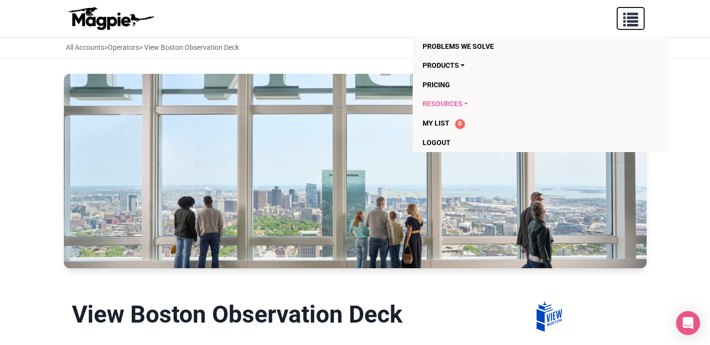 This screenshot has height=345, width=710. What do you see at coordinates (460, 124) in the screenshot?
I see `span: 0` at bounding box center [460, 124].